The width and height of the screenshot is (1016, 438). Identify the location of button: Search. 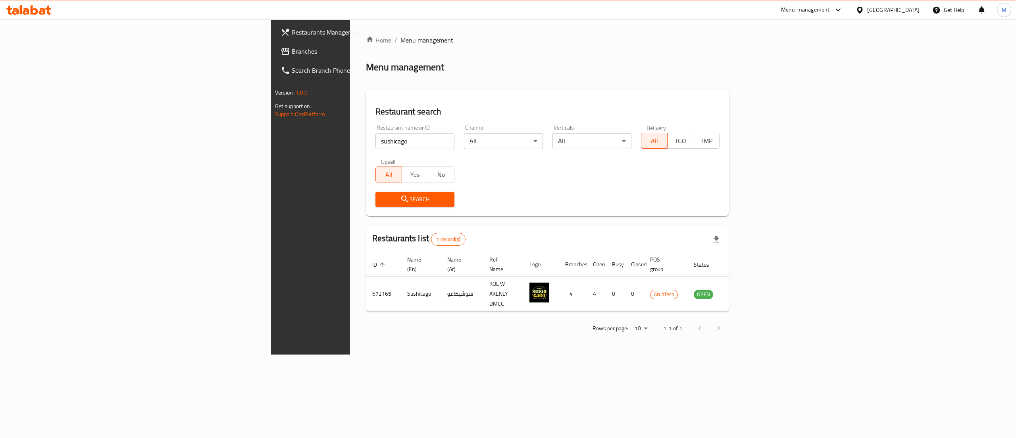
(415, 199).